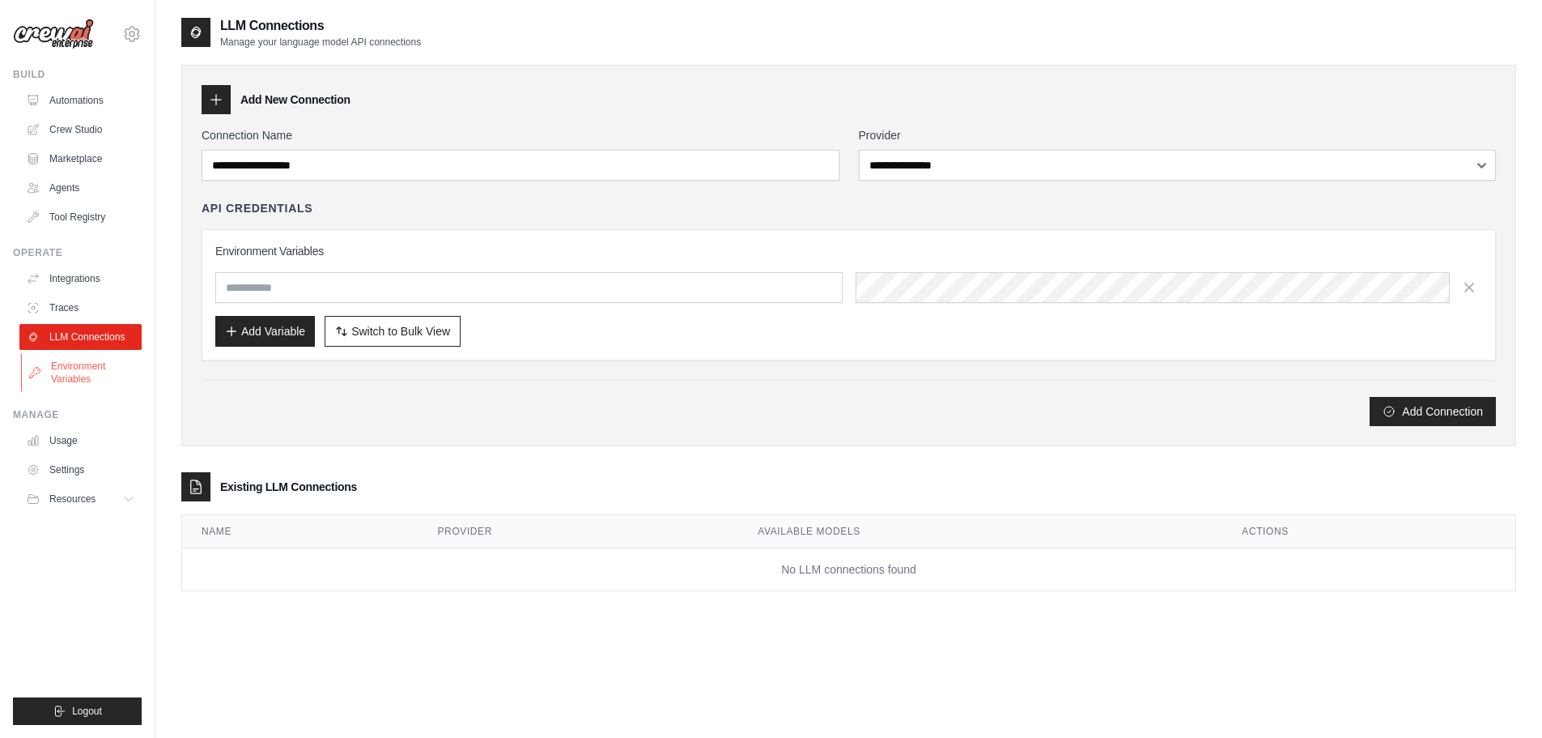  What do you see at coordinates (77, 74) in the screenshot?
I see `div: Build` at bounding box center [77, 74].